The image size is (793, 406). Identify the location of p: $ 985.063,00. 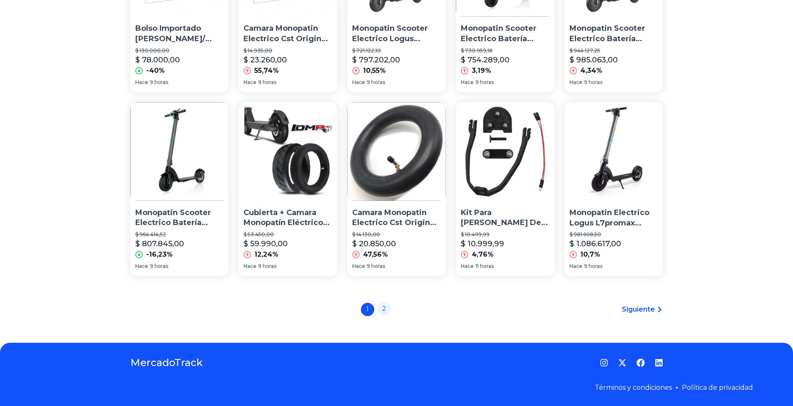
(594, 60).